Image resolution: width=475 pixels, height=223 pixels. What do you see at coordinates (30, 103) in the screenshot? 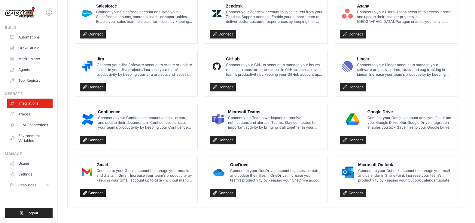
I see `a: Integrations` at bounding box center [30, 103].